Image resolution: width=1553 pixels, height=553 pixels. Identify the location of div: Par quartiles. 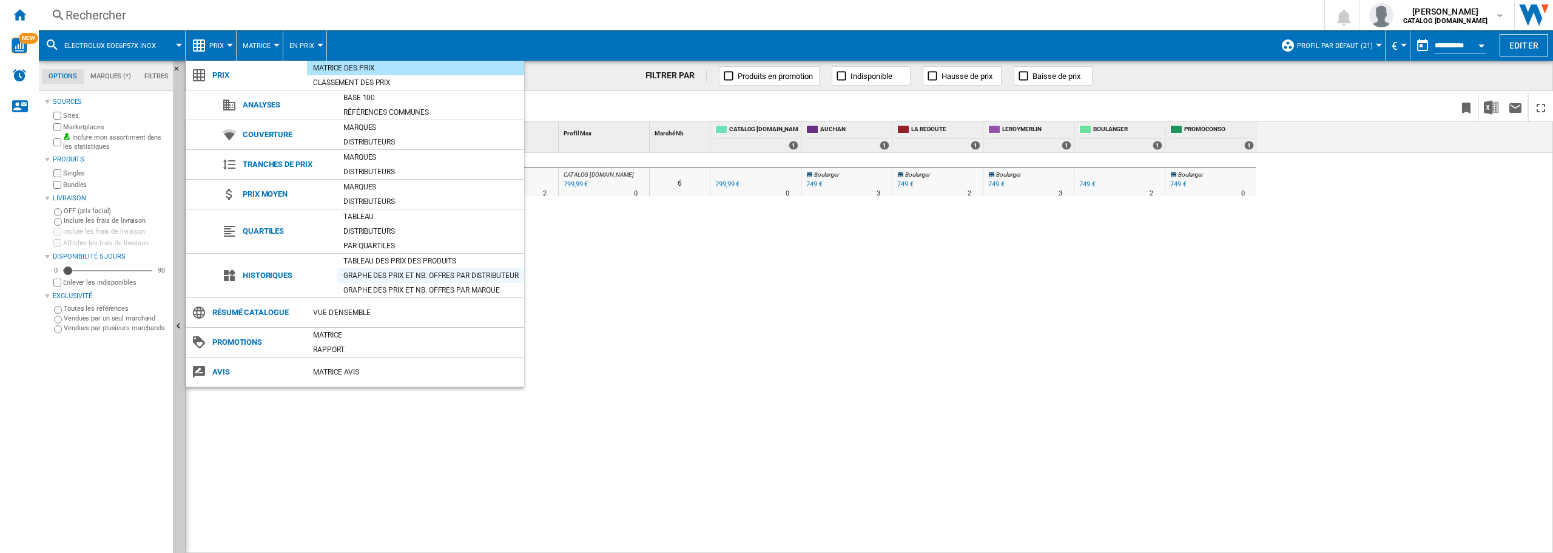
(431, 246).